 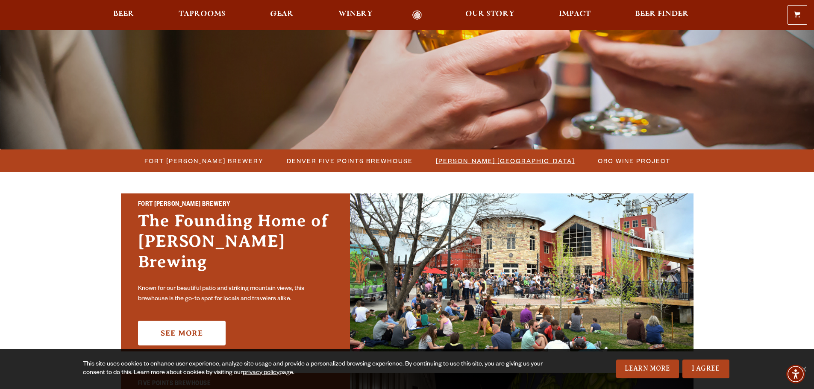 I want to click on a: Odell Home, so click(x=417, y=15).